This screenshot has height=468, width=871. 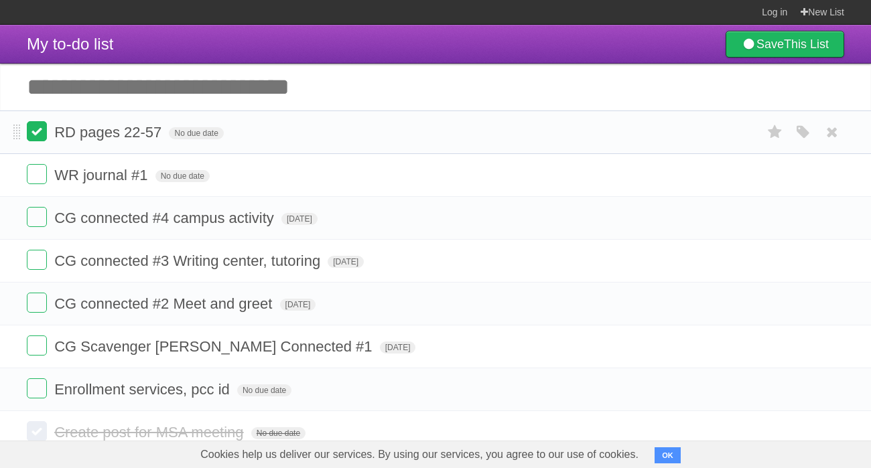 What do you see at coordinates (785, 44) in the screenshot?
I see `a: SaveThis List` at bounding box center [785, 44].